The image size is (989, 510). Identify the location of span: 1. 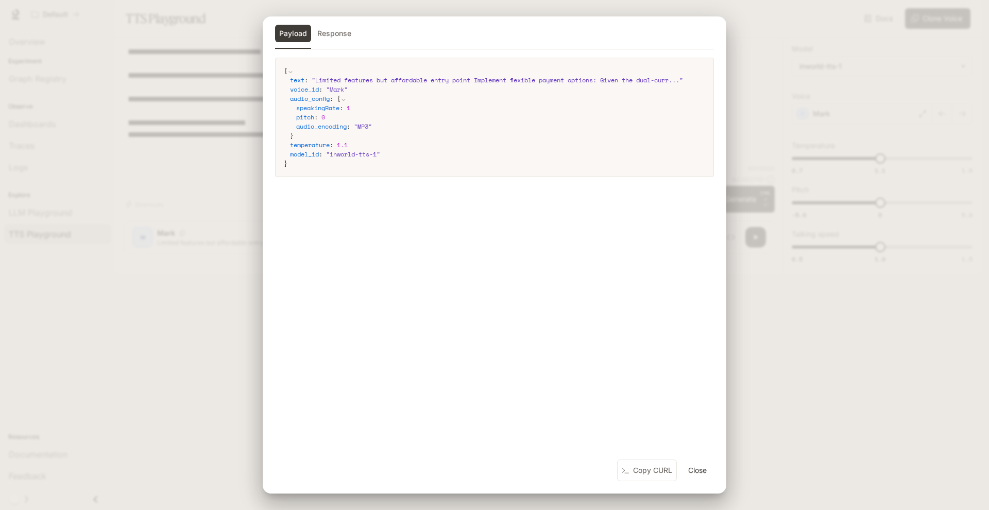
(348, 108).